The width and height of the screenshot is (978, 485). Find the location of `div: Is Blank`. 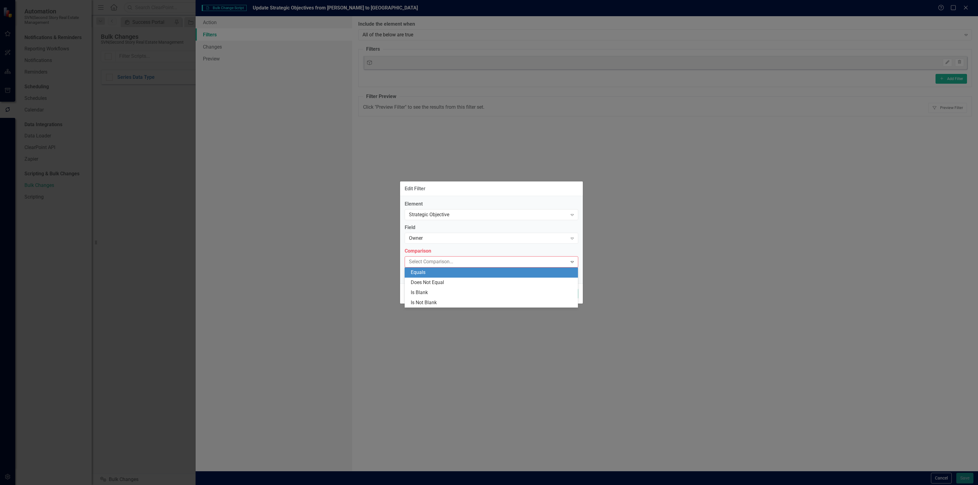

div: Is Blank is located at coordinates (493, 293).